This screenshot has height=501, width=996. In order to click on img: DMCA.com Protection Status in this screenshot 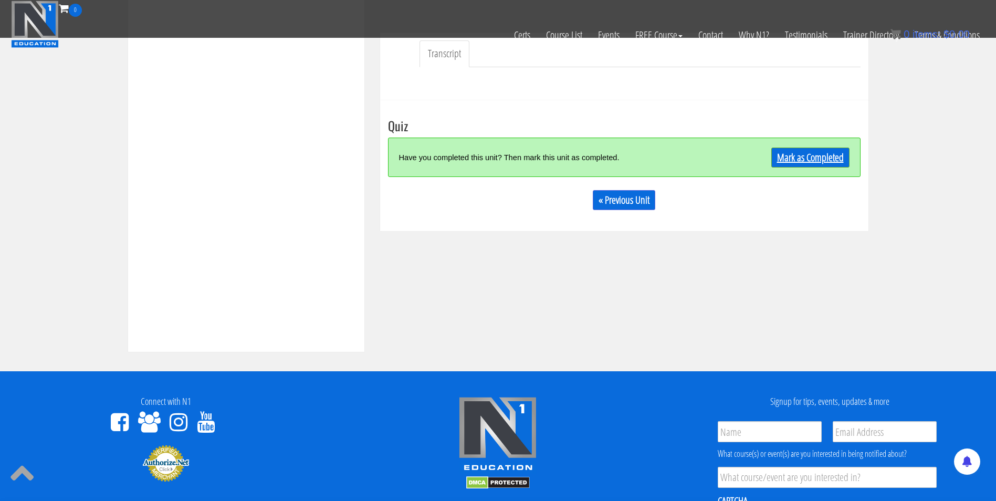, I will do `click(498, 483)`.